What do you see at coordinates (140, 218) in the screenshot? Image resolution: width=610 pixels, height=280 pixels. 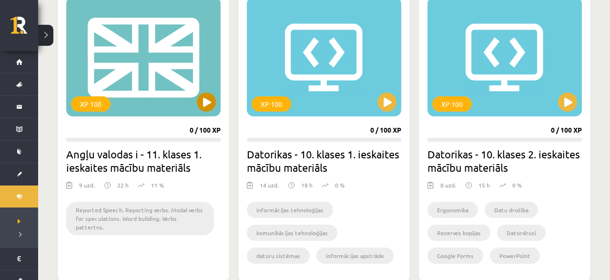 I see `li: Reported Speech. Reporting verbs. Modal verbs for speculations. Word building. Verbs pattertns.` at bounding box center [140, 218].